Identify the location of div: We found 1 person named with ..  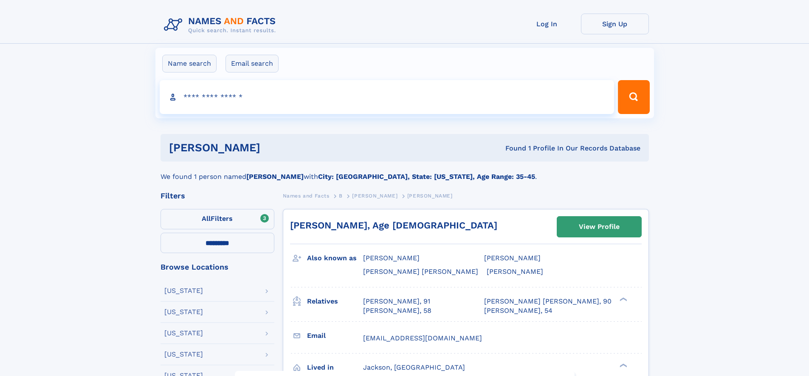
(404, 172).